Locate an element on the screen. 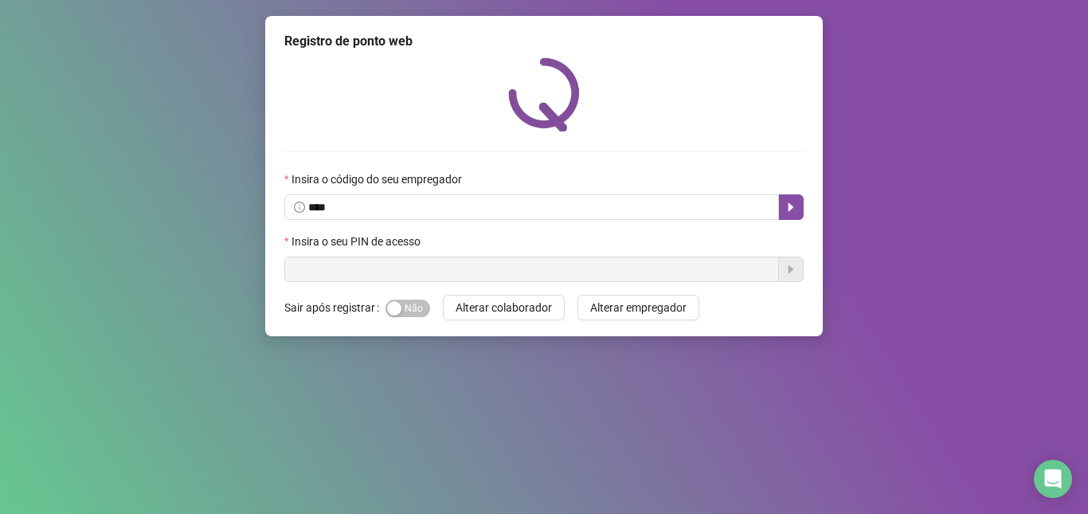 This screenshot has height=514, width=1088. div: Registro de ponto web is located at coordinates (544, 41).